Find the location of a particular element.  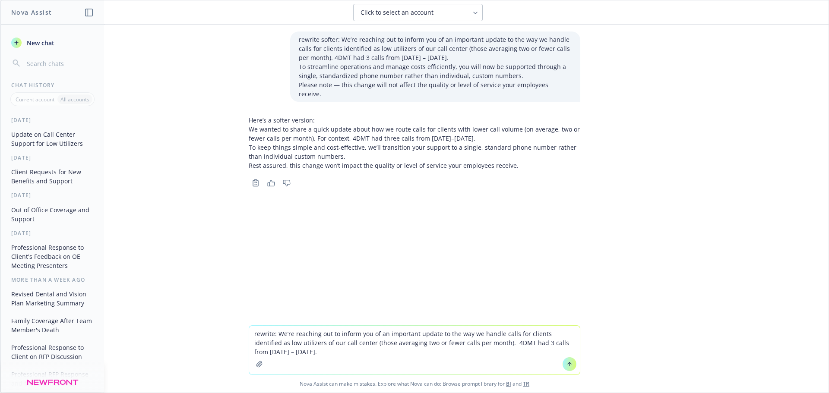

input: Search chats is located at coordinates (59, 63).